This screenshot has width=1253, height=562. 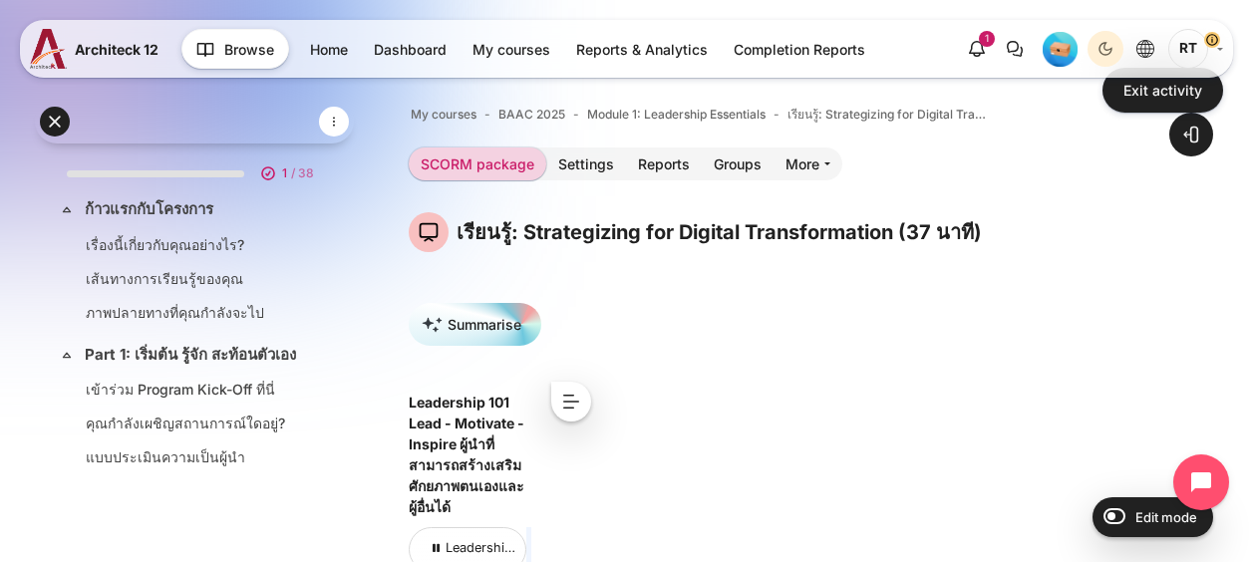 I want to click on button: Light Mode Dark Mode, so click(x=1105, y=49).